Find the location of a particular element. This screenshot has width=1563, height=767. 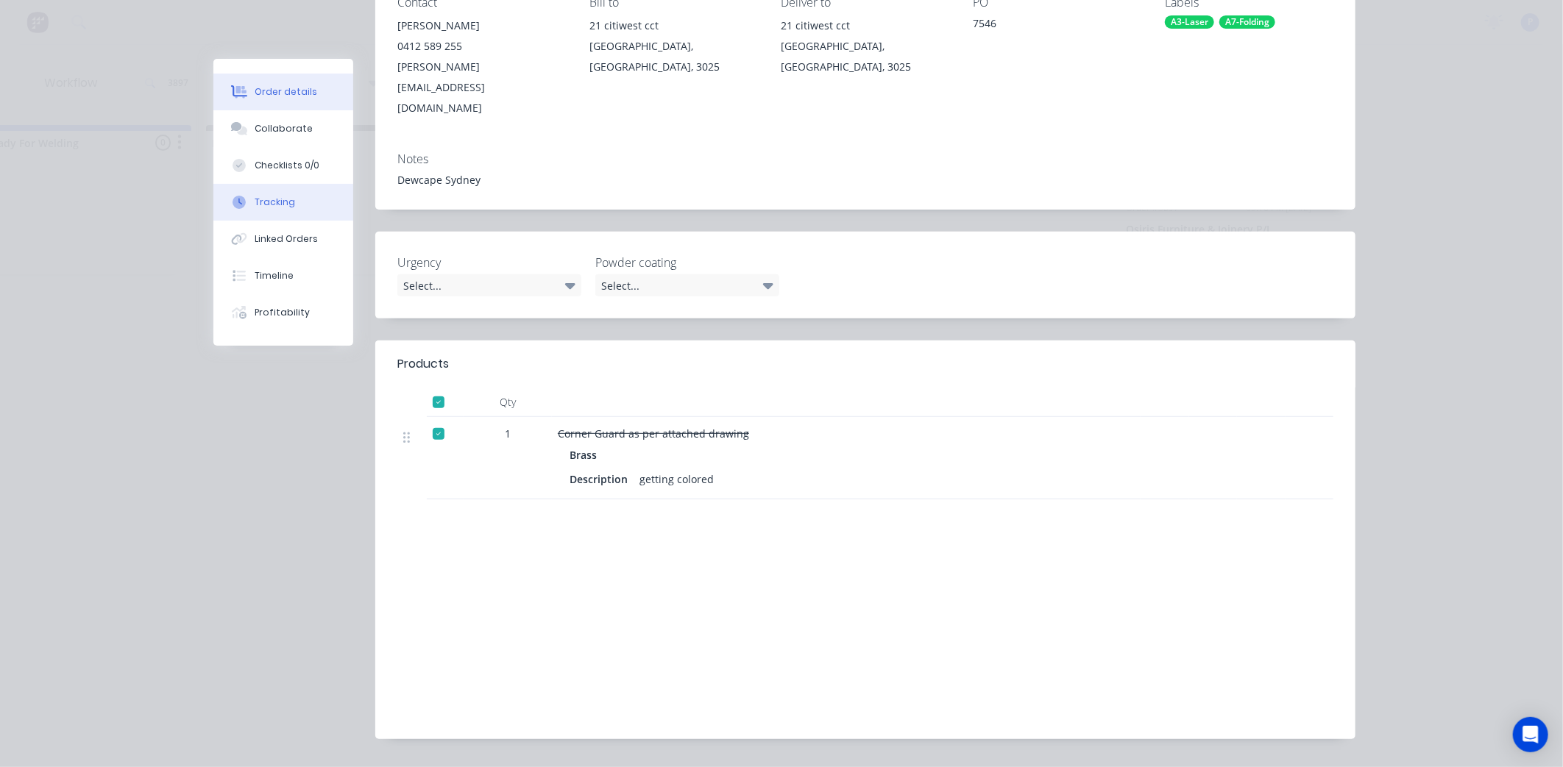

div: 0412 589 255 is located at coordinates (481, 46).